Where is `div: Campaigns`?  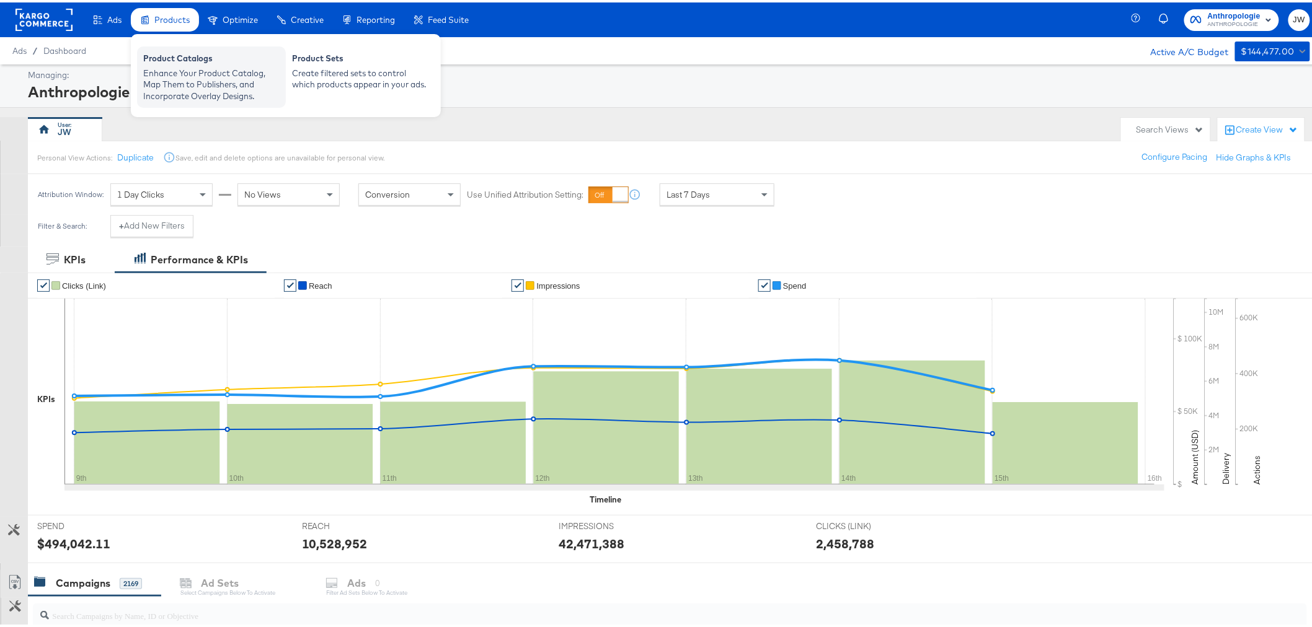 div: Campaigns is located at coordinates (83, 581).